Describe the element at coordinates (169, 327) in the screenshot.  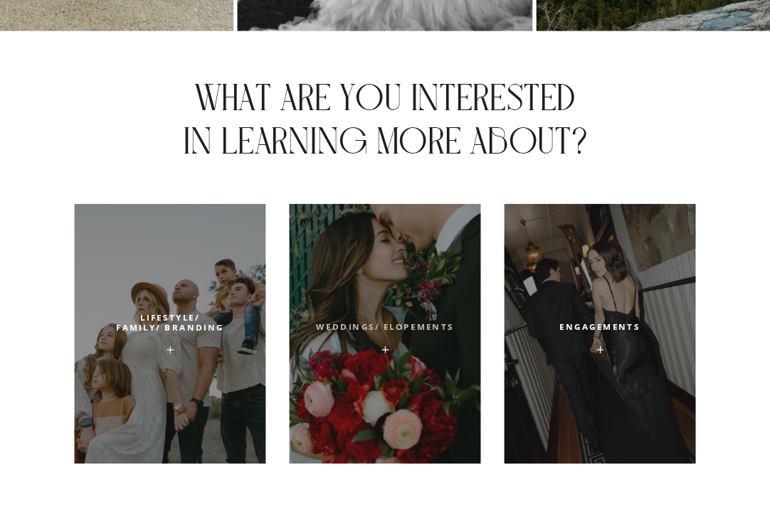
I see `h2: lifestyle/ Family/ Branding` at that location.